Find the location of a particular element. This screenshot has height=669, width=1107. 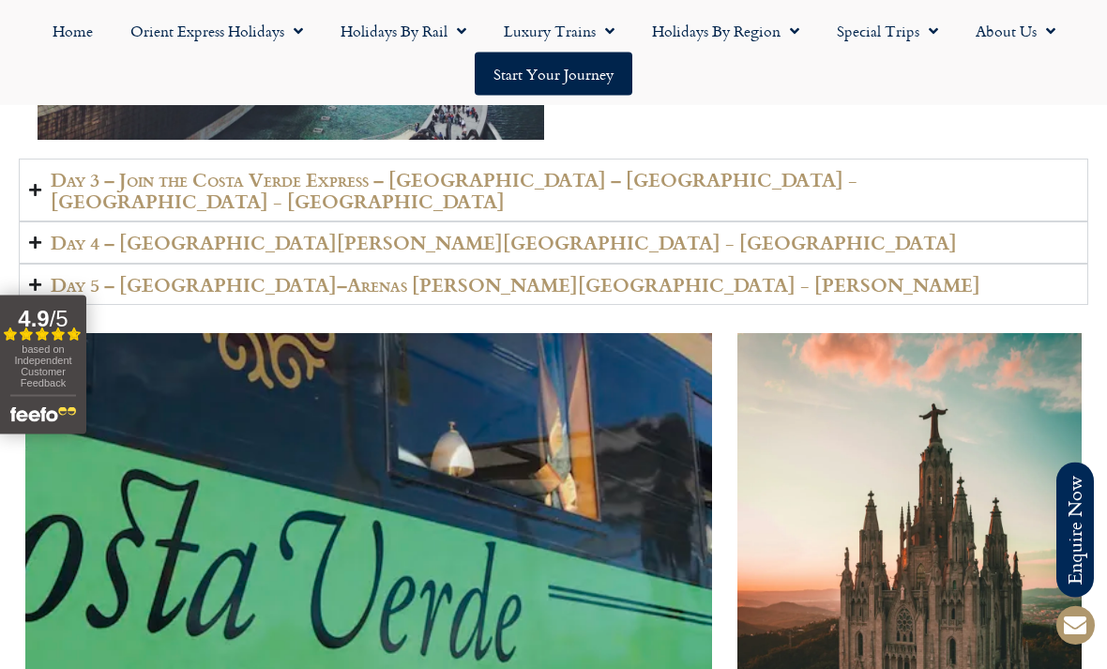

a: Home is located at coordinates (72, 31).